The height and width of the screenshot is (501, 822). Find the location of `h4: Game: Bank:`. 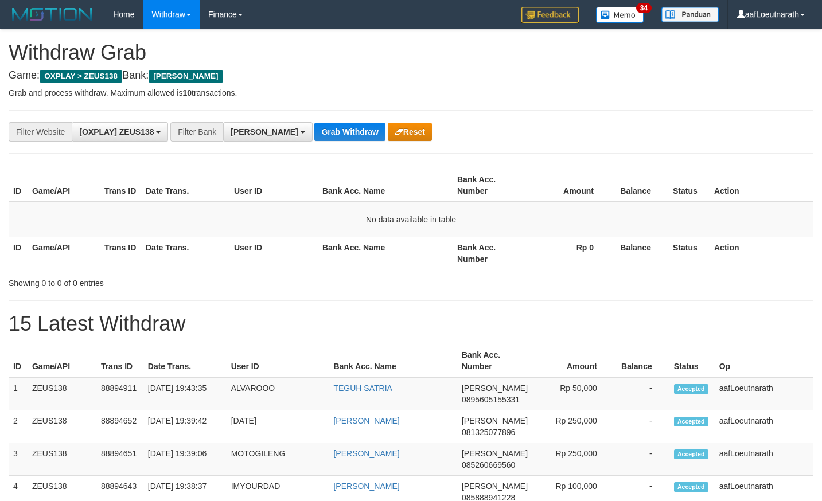

h4: Game: Bank: is located at coordinates (411, 76).